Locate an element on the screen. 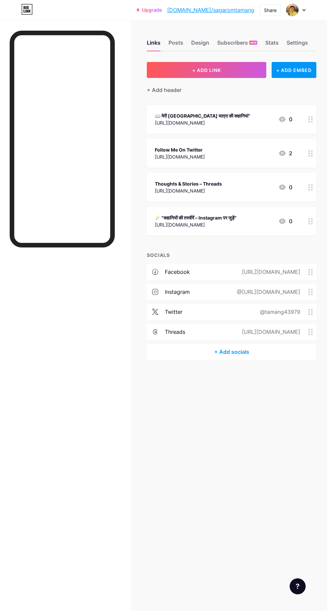  div: Links is located at coordinates (153, 45).